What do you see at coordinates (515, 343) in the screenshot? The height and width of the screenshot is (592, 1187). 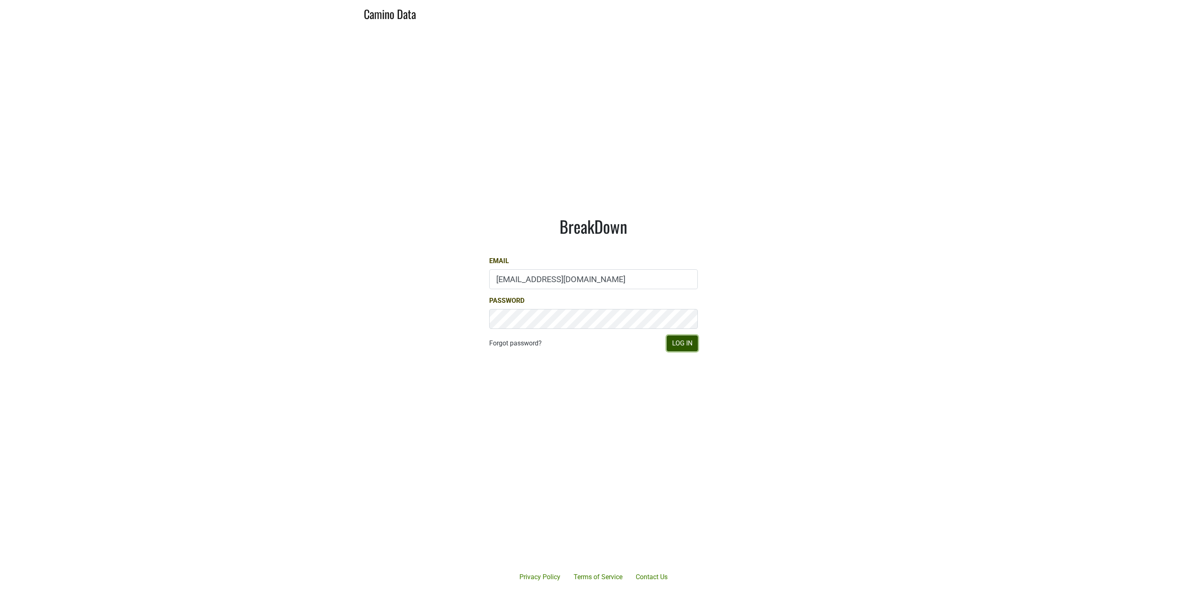 I see `a: Forgot password?` at bounding box center [515, 343].